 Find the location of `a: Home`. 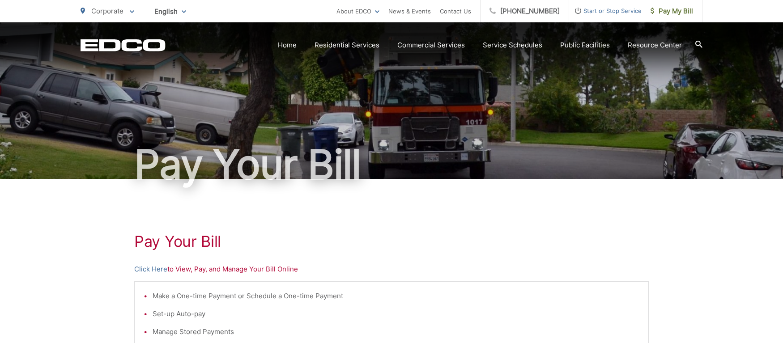

a: Home is located at coordinates (287, 45).